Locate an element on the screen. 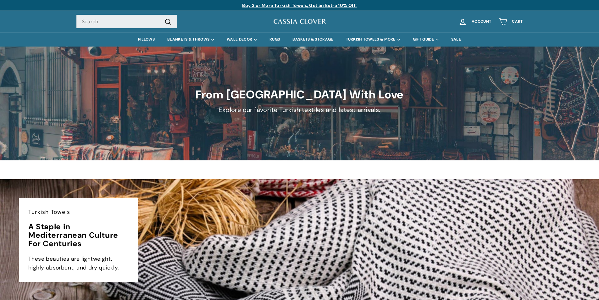 This screenshot has width=599, height=300. a: RUGS is located at coordinates (274, 39).